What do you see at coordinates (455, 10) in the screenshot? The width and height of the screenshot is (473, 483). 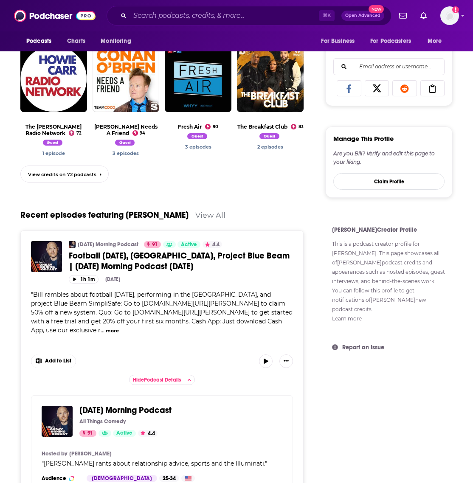 I see `svg: Add a profile image` at bounding box center [455, 10].